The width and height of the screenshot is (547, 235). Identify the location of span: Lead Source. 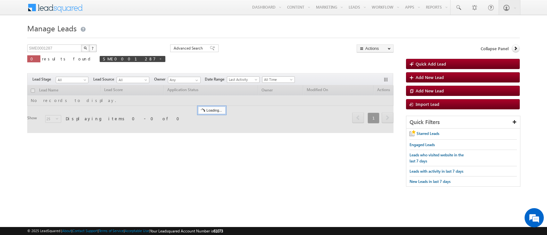
(105, 79).